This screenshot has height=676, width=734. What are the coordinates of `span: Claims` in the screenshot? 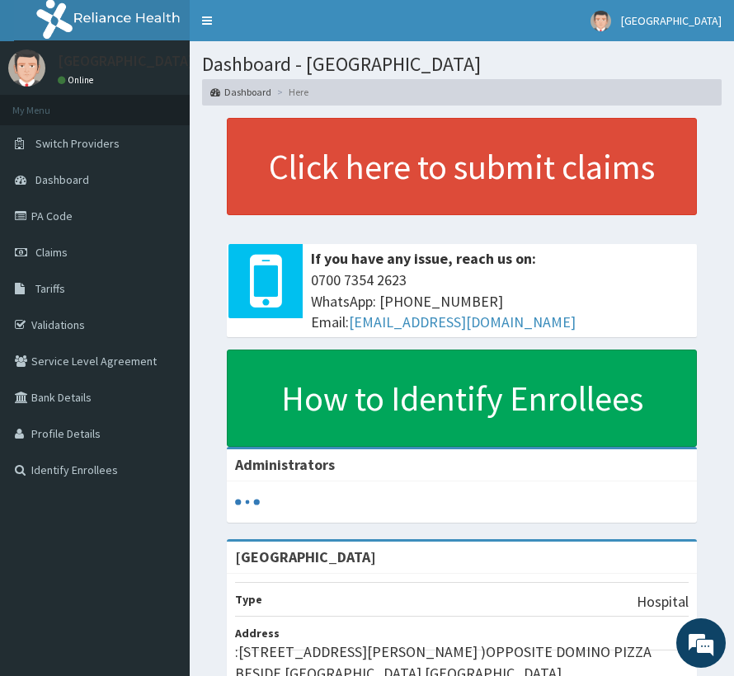 It's located at (51, 252).